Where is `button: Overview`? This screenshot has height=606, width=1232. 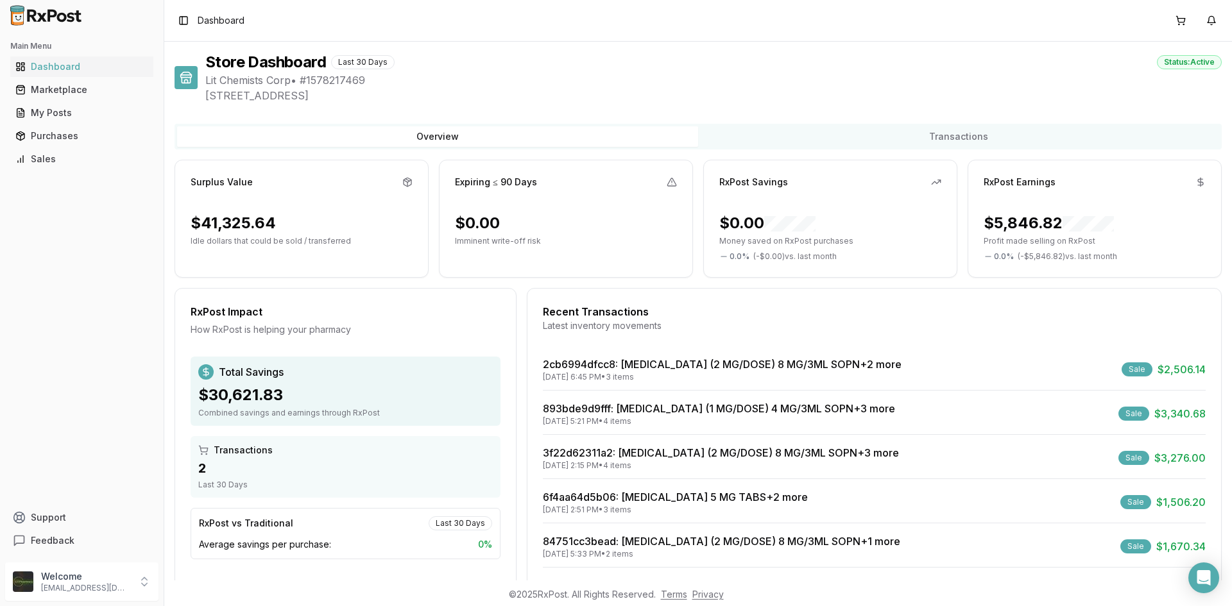 button: Overview is located at coordinates (438, 137).